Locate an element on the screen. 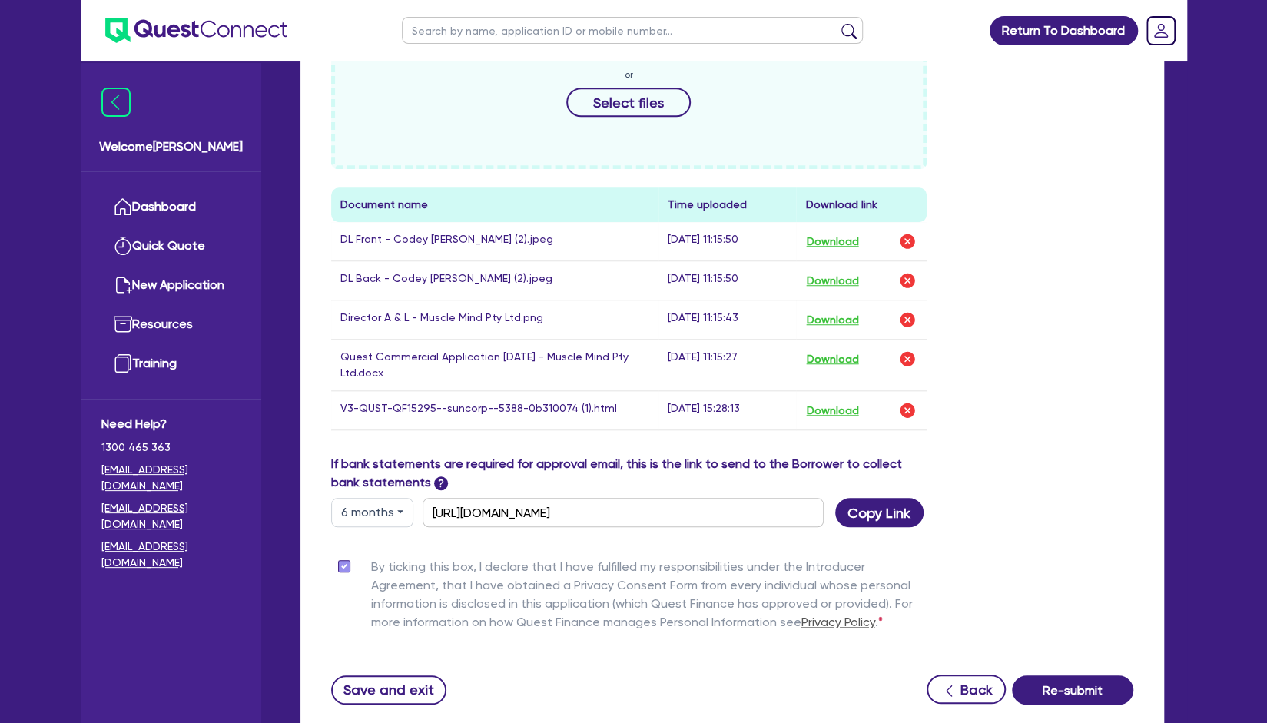 This screenshot has height=723, width=1267. a: Quick Quote is located at coordinates (171, 246).